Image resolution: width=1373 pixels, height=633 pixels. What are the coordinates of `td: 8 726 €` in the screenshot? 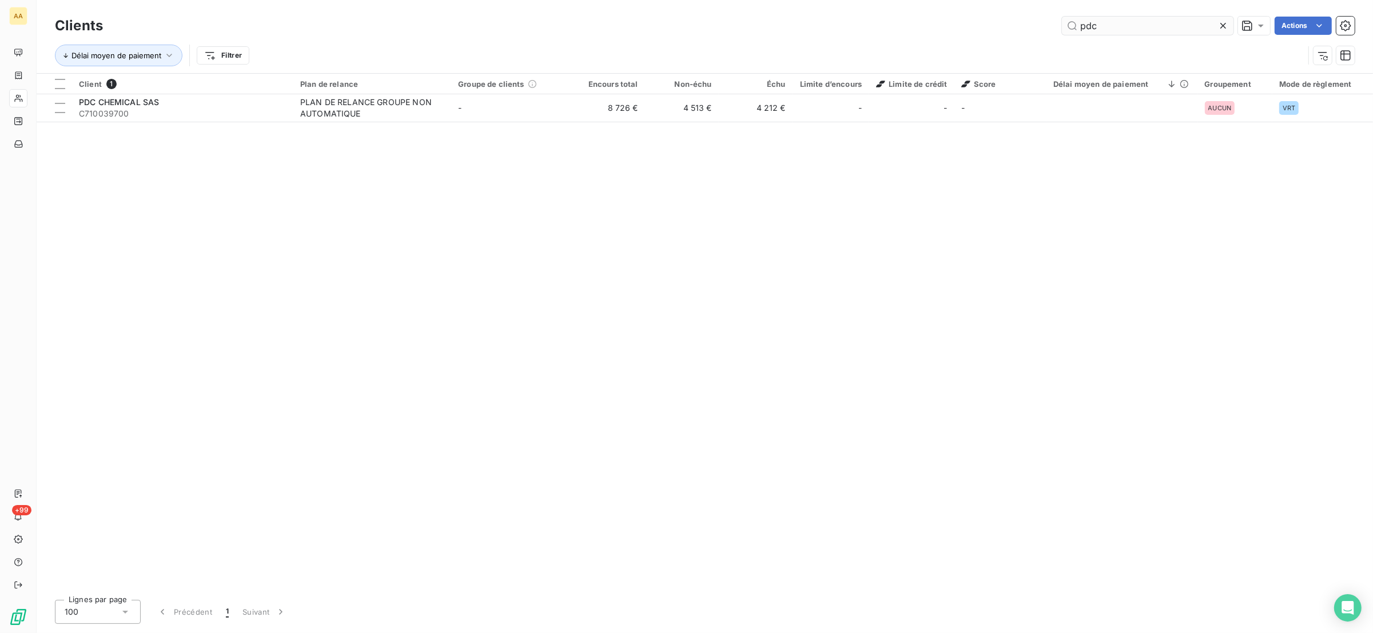 It's located at (608, 108).